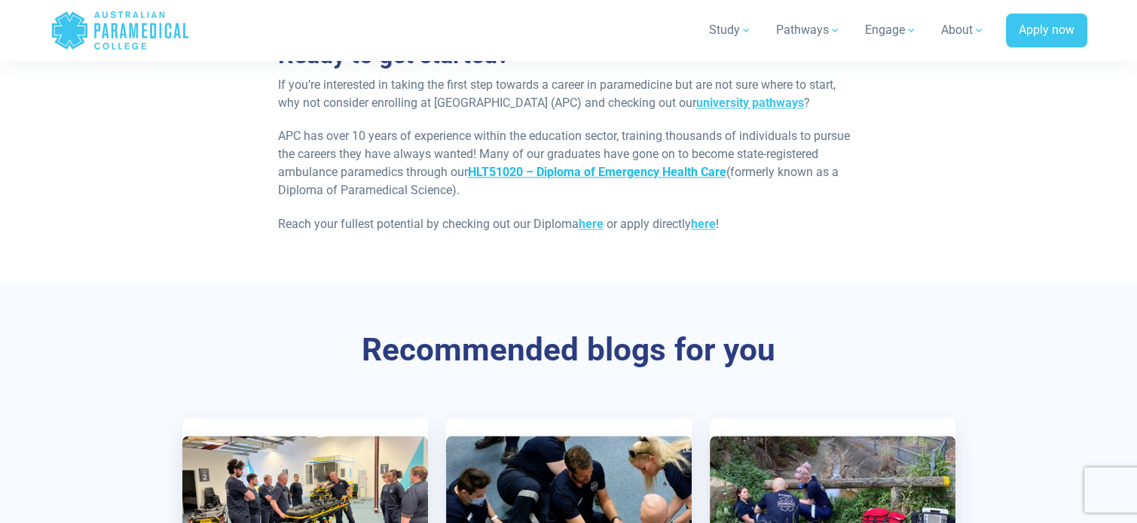 The width and height of the screenshot is (1137, 523). I want to click on h3: Recommended blogs for you, so click(569, 350).